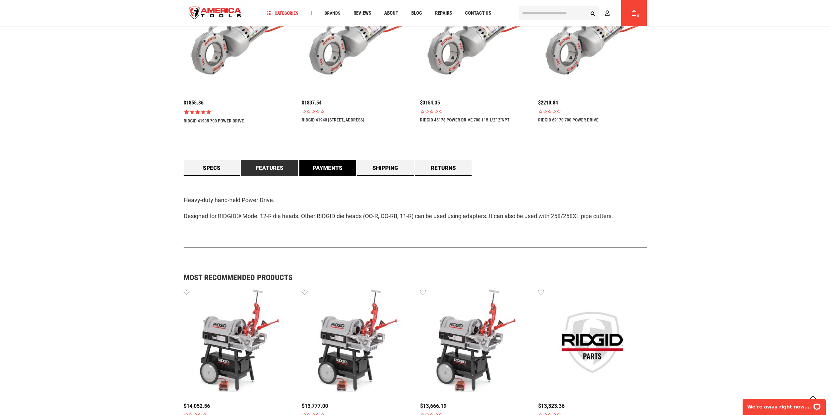 The image size is (830, 415). What do you see at coordinates (391, 13) in the screenshot?
I see `span: About` at bounding box center [391, 13].